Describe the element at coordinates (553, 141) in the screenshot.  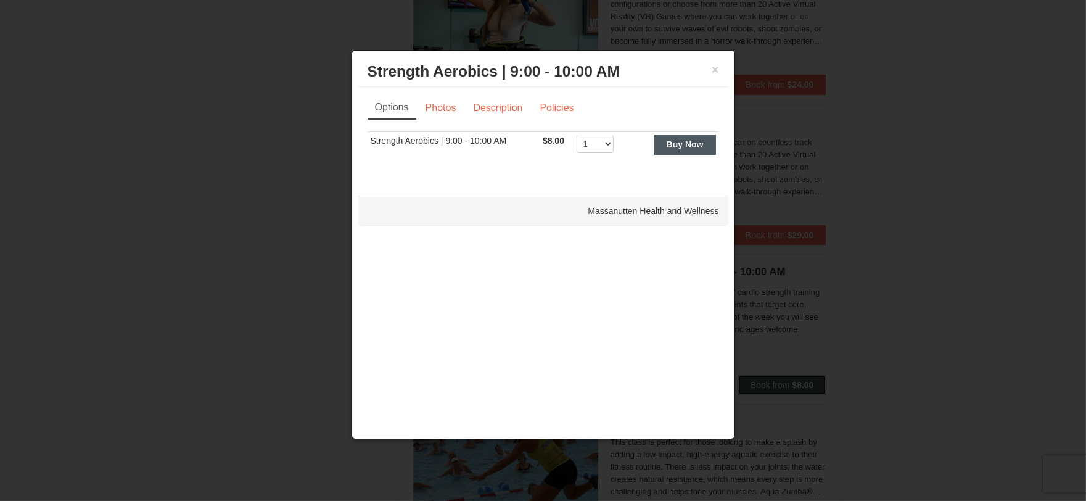
I see `span: $8.00` at that location.